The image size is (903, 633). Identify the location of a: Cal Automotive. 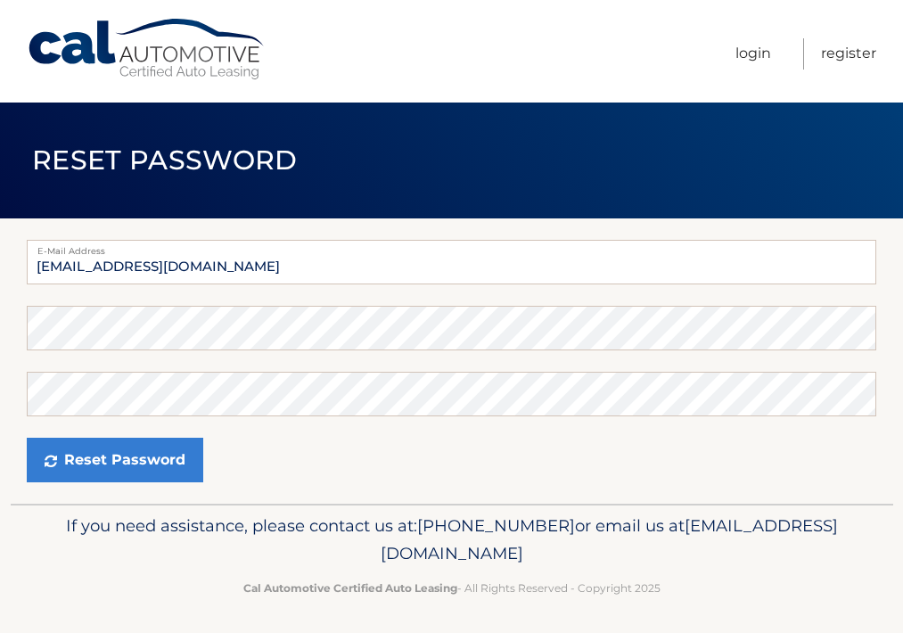
(147, 49).